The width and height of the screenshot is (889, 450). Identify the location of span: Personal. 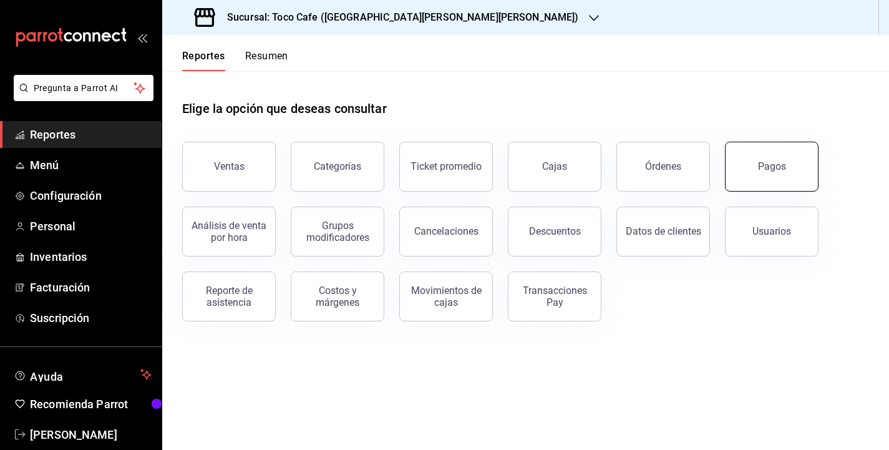
(90, 226).